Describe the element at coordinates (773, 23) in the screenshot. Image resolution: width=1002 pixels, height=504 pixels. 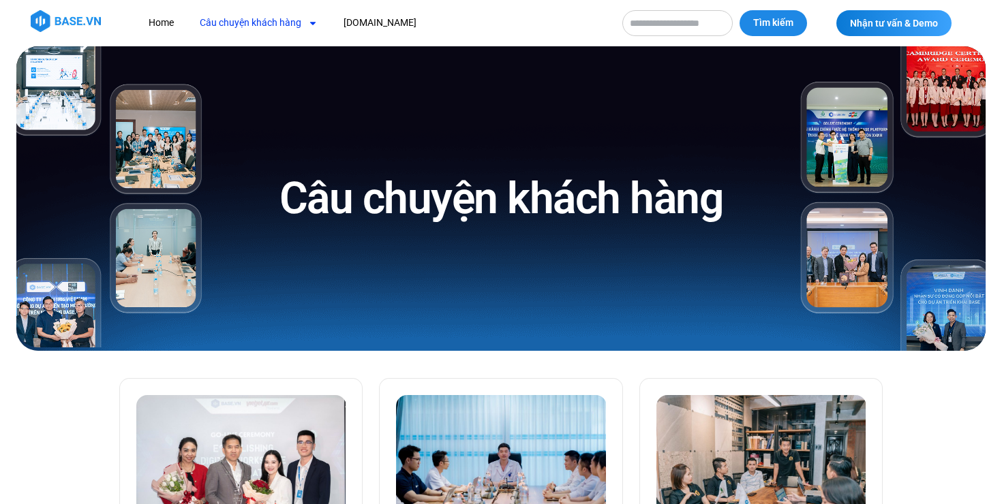
I see `span: Tìm kiếm` at that location.